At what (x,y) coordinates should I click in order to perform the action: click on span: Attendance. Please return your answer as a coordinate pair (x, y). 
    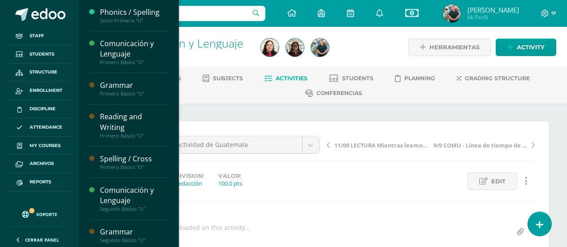
    Looking at the image, I should click on (46, 127).